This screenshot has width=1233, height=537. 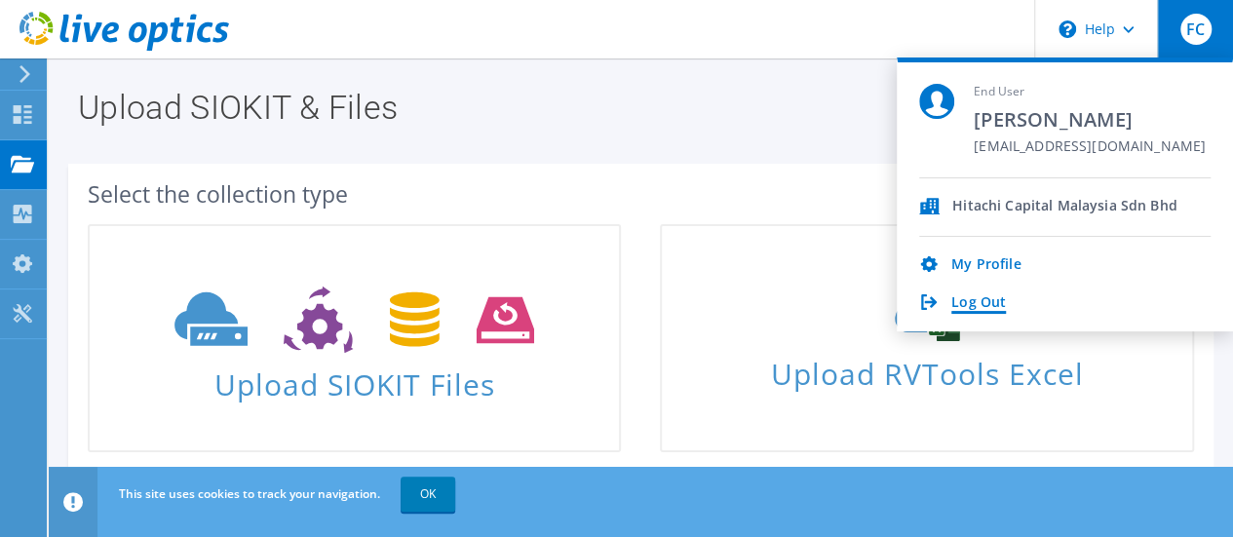 What do you see at coordinates (354, 378) in the screenshot?
I see `span: Upload SIOKIT Files` at bounding box center [354, 378].